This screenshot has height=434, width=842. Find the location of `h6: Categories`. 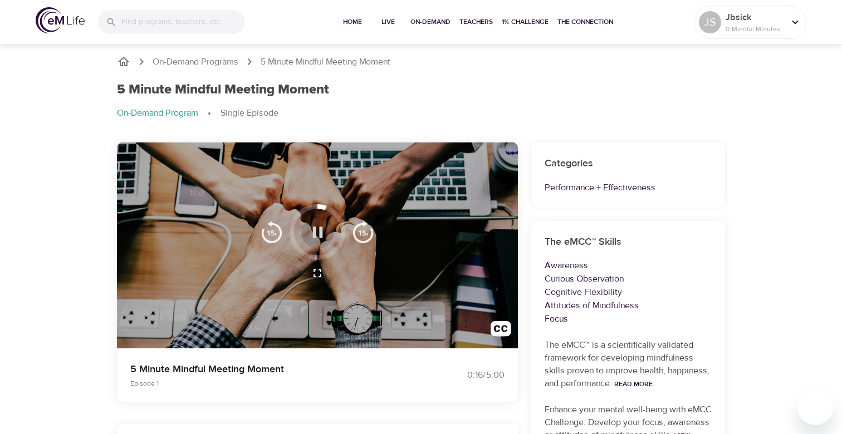

h6: Categories is located at coordinates (628, 164).